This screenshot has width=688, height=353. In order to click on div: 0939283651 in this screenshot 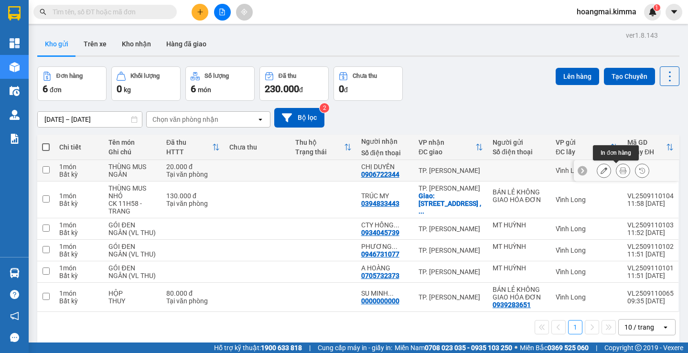, I will do `click(512, 305)`.